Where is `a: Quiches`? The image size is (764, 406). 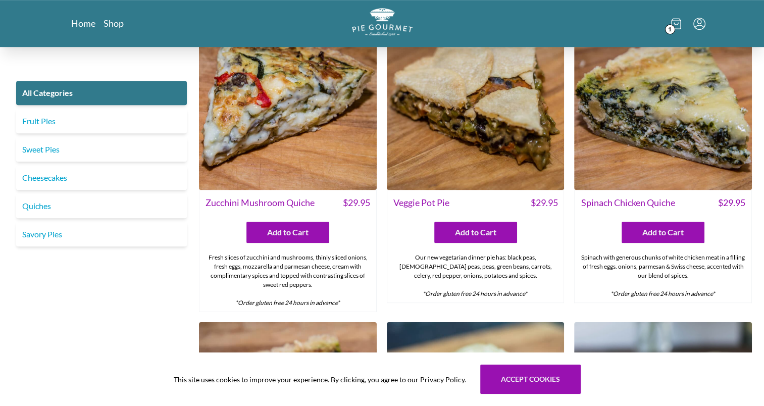
a: Quiches is located at coordinates (102, 206).